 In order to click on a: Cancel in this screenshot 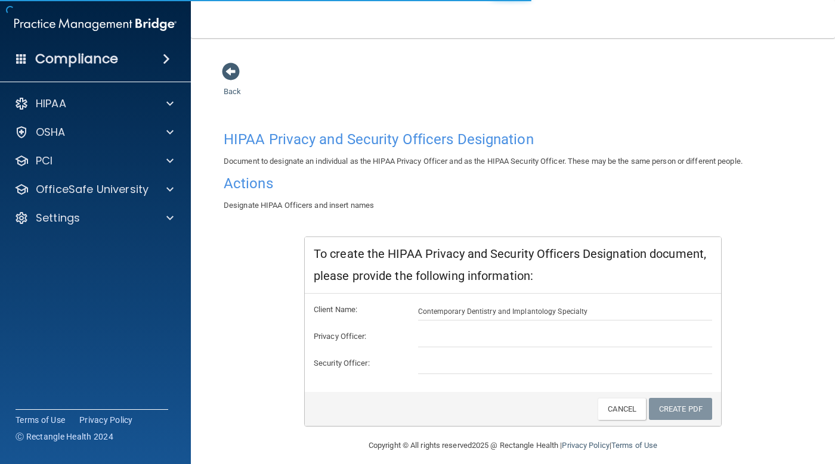, I will do `click(621, 409)`.